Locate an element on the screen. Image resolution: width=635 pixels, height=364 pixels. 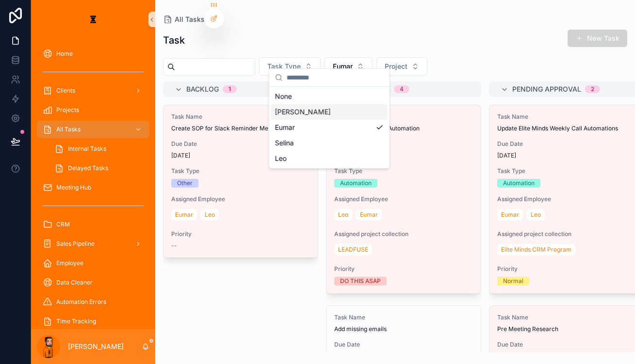
span: Sales Pipeline is located at coordinates (75, 244).